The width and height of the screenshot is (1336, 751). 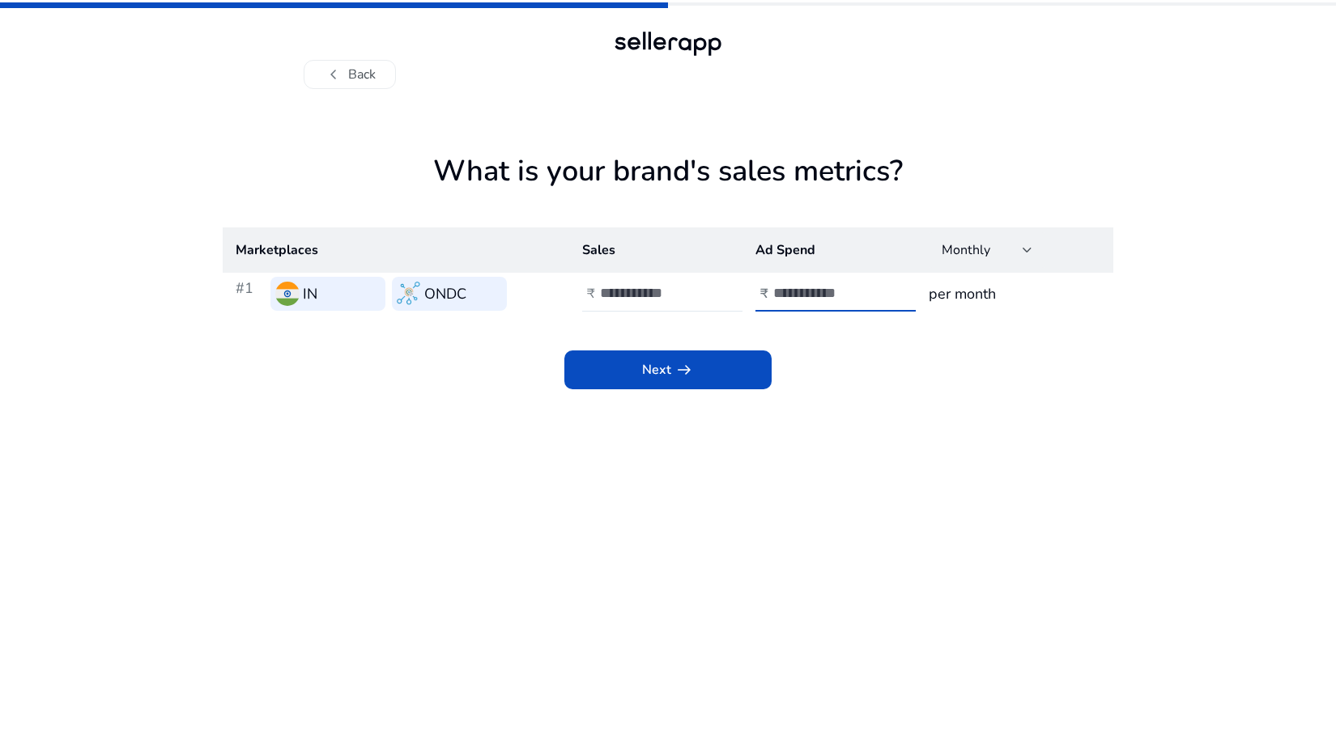 I want to click on h3: per month, so click(x=1014, y=294).